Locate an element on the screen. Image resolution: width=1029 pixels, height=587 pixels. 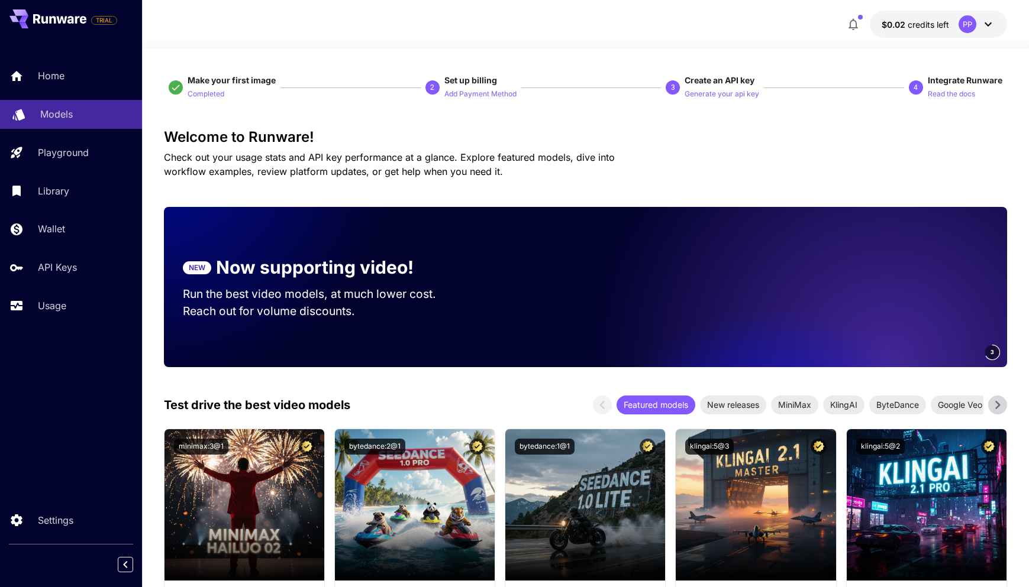
span: KlingAI is located at coordinates (844, 405).